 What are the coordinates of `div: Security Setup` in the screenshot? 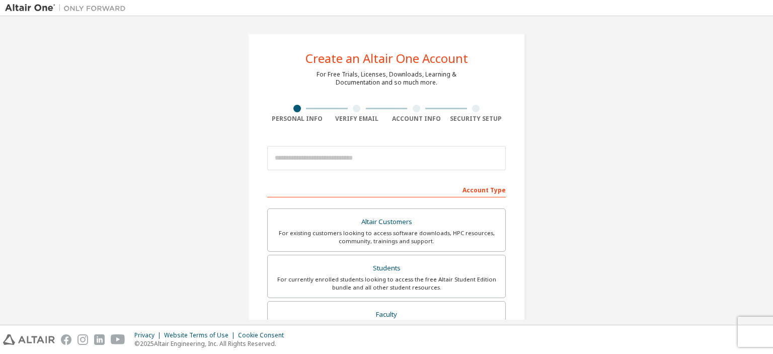 It's located at (476, 119).